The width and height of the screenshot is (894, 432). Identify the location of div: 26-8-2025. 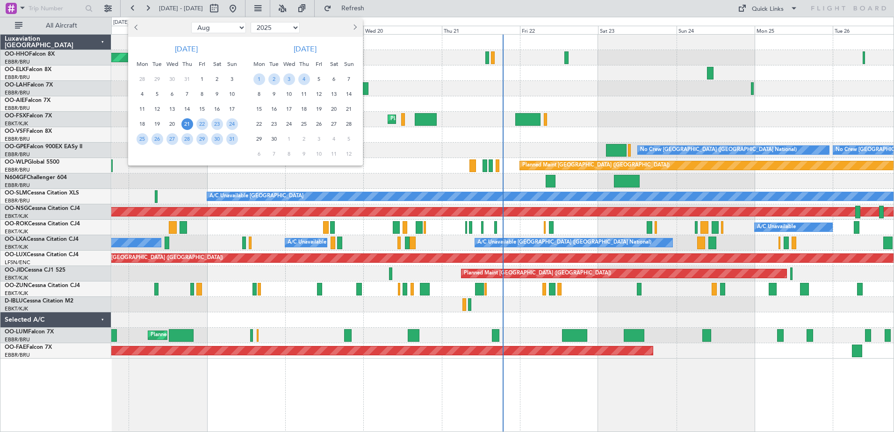
(157, 139).